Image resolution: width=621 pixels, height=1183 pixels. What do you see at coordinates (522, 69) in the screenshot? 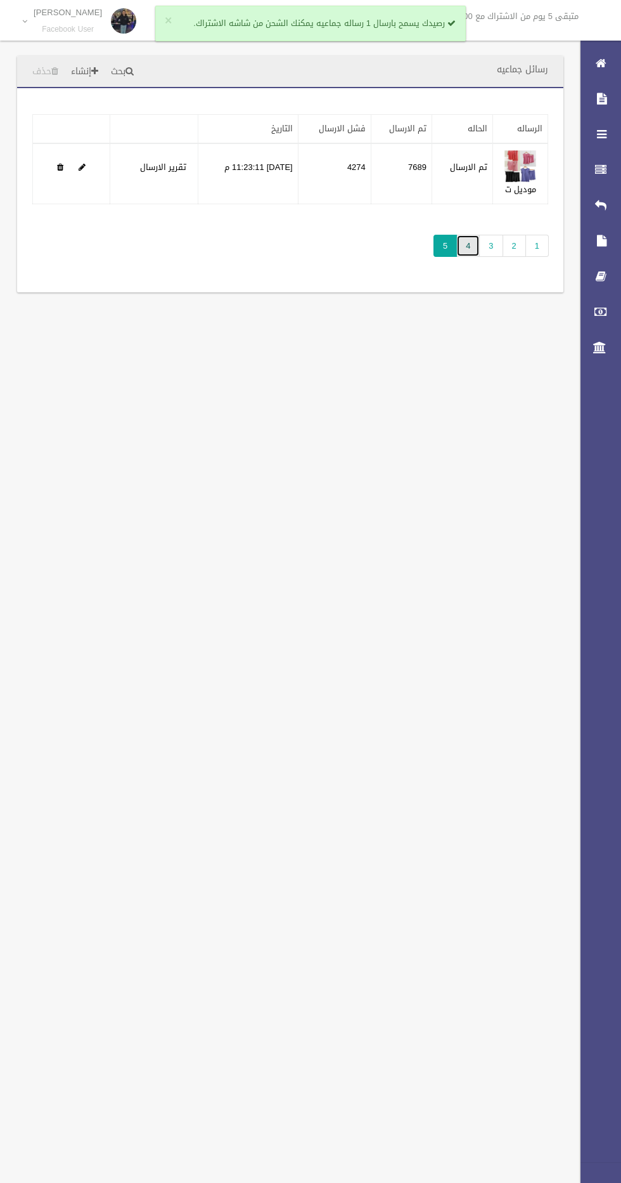
I see `header: رسائل جماعيه` at bounding box center [522, 69].